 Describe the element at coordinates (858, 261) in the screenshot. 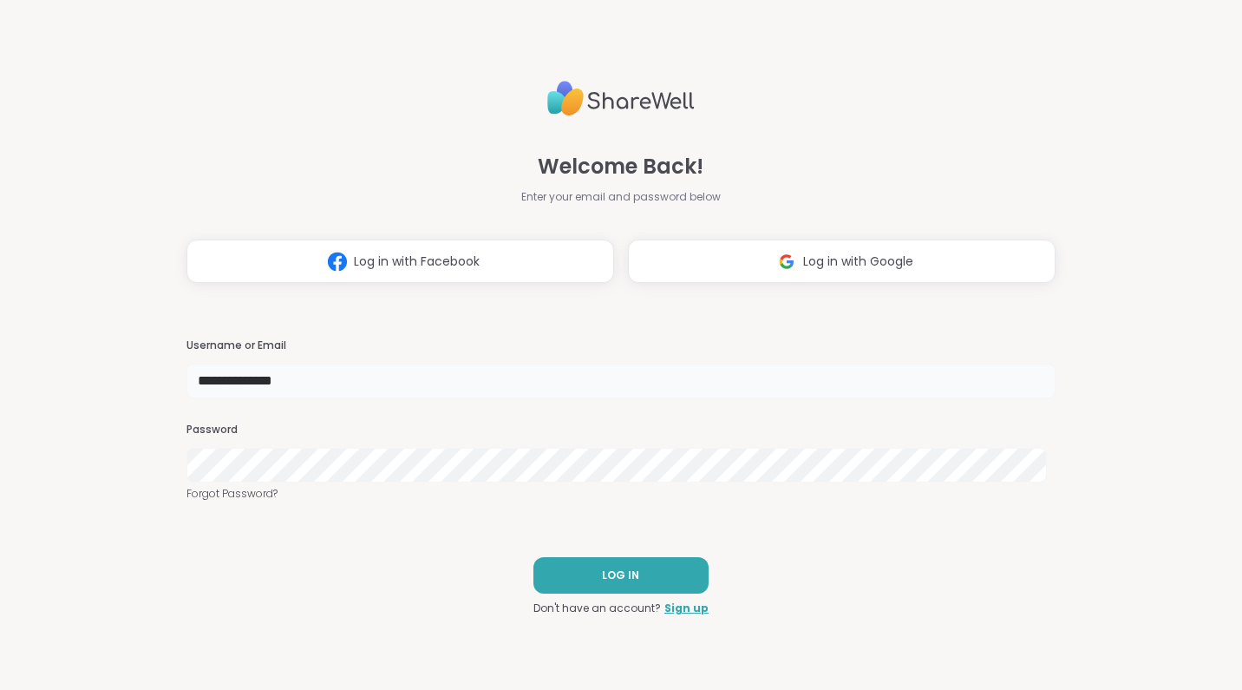

I see `span: Log in with Google` at that location.